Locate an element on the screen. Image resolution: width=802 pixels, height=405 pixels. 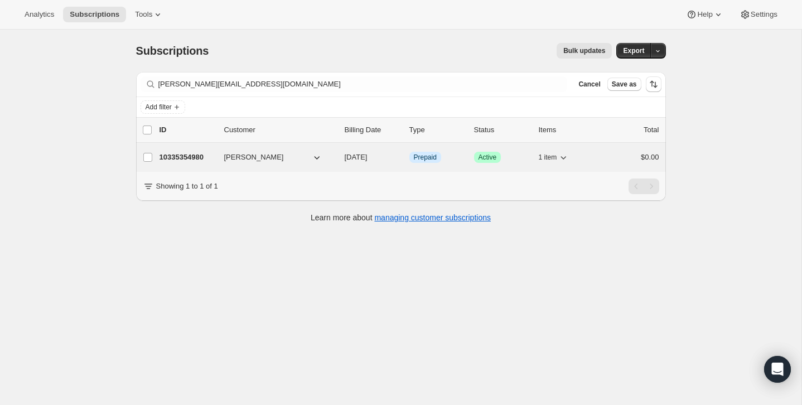
span: Cancel is located at coordinates (589, 84).